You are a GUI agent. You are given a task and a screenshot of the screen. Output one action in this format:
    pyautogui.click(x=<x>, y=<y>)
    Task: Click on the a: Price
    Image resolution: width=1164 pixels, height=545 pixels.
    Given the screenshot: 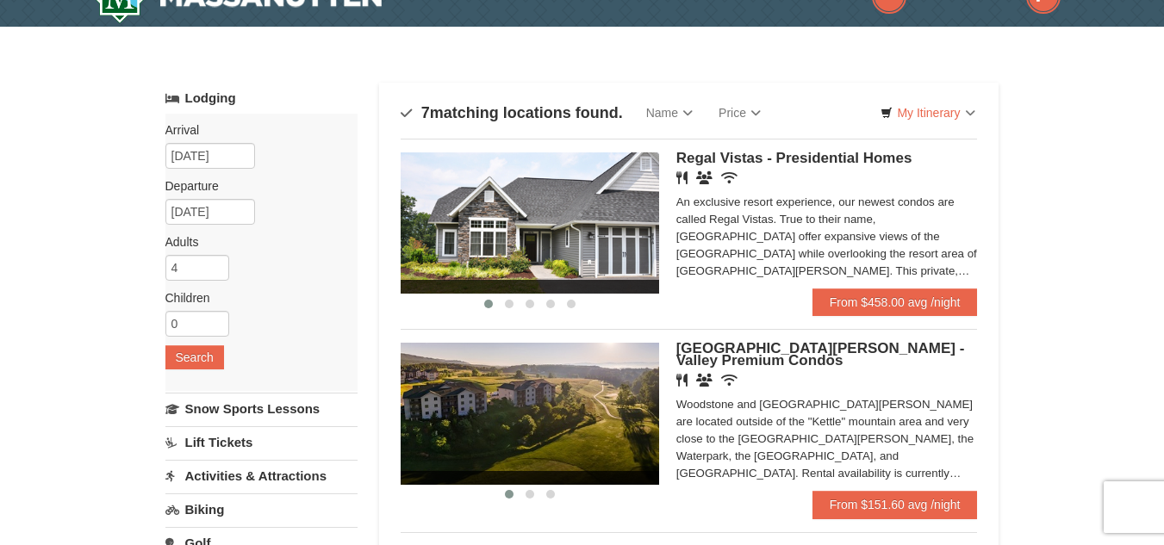 What is the action you would take?
    pyautogui.click(x=739, y=113)
    